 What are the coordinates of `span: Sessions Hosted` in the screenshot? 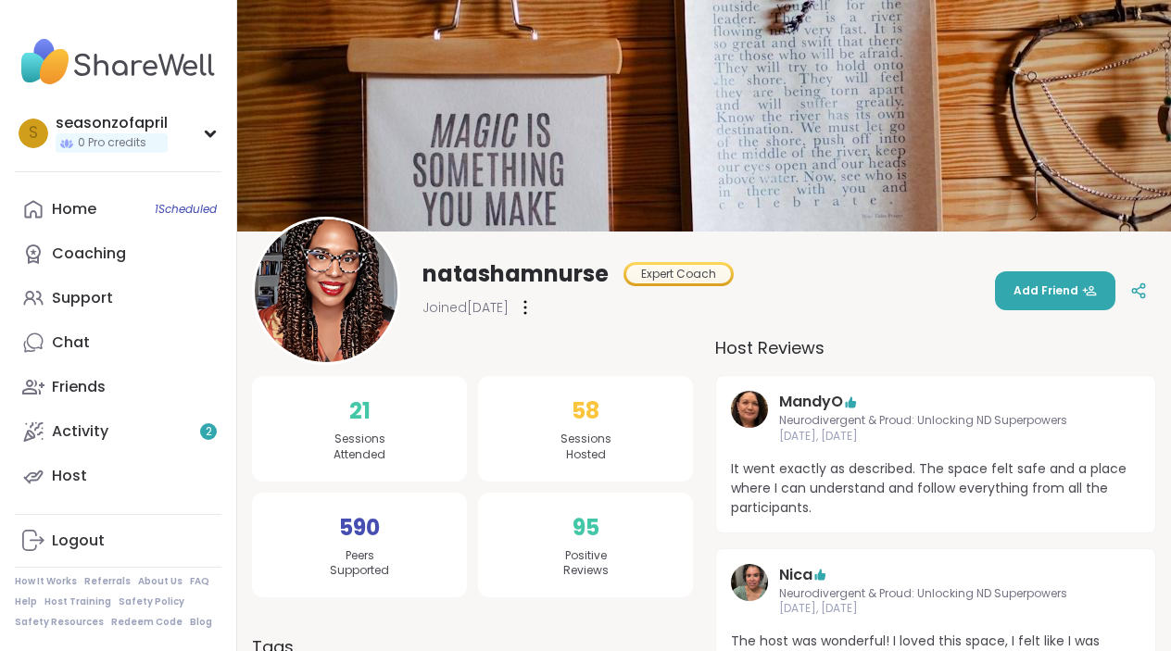 It's located at (585, 447).